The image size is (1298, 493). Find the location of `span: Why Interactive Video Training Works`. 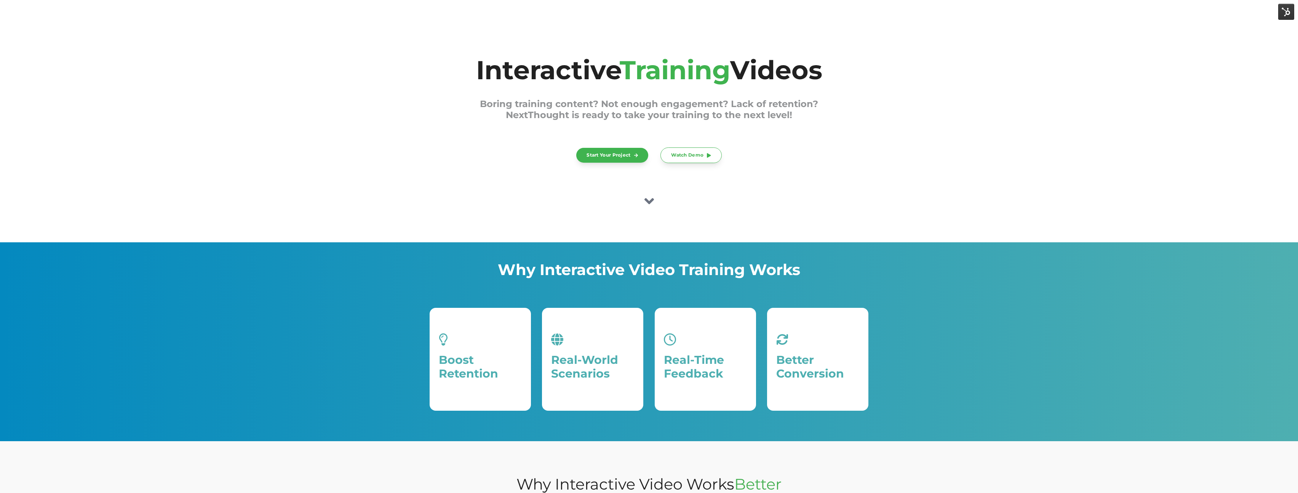

span: Why Interactive Video Training Works is located at coordinates (649, 269).